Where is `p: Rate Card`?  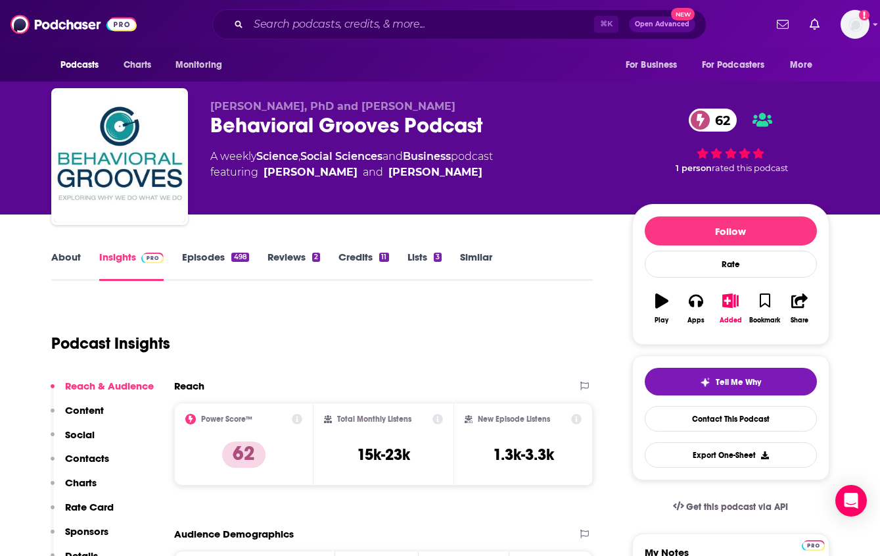
p: Rate Card is located at coordinates (89, 506).